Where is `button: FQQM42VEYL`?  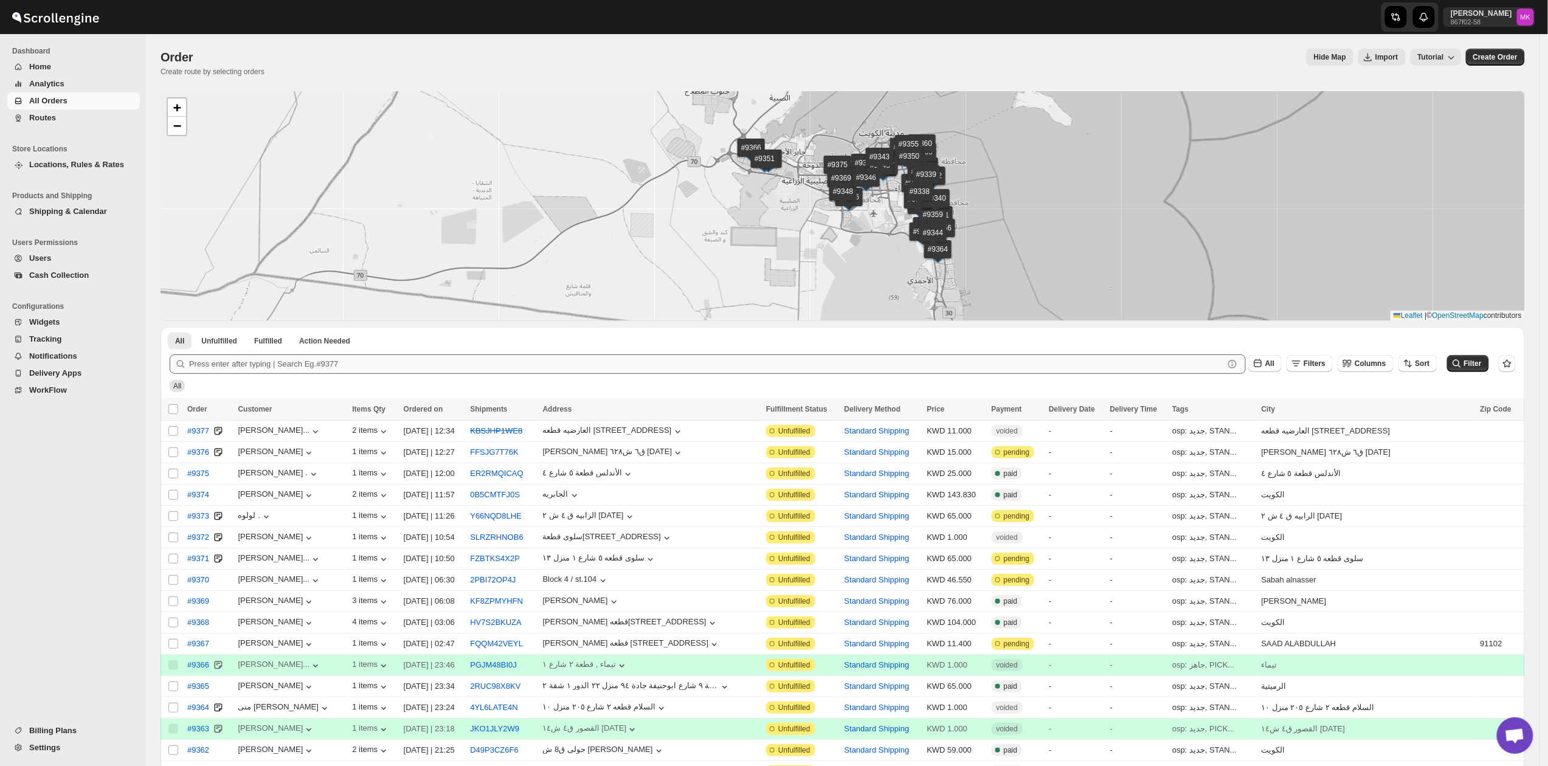
button: FQQM42VEYL is located at coordinates (496, 643).